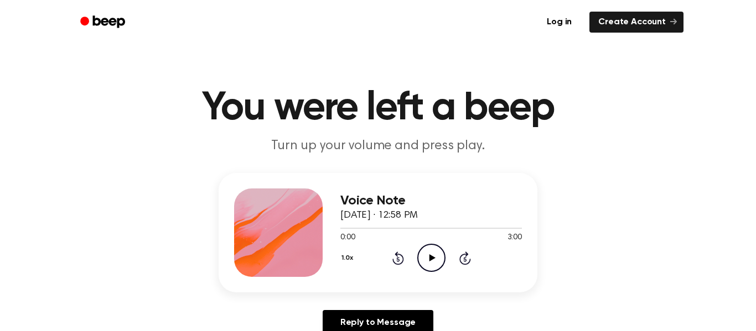 The height and width of the screenshot is (331, 756). I want to click on h3: Voice Note, so click(431, 201).